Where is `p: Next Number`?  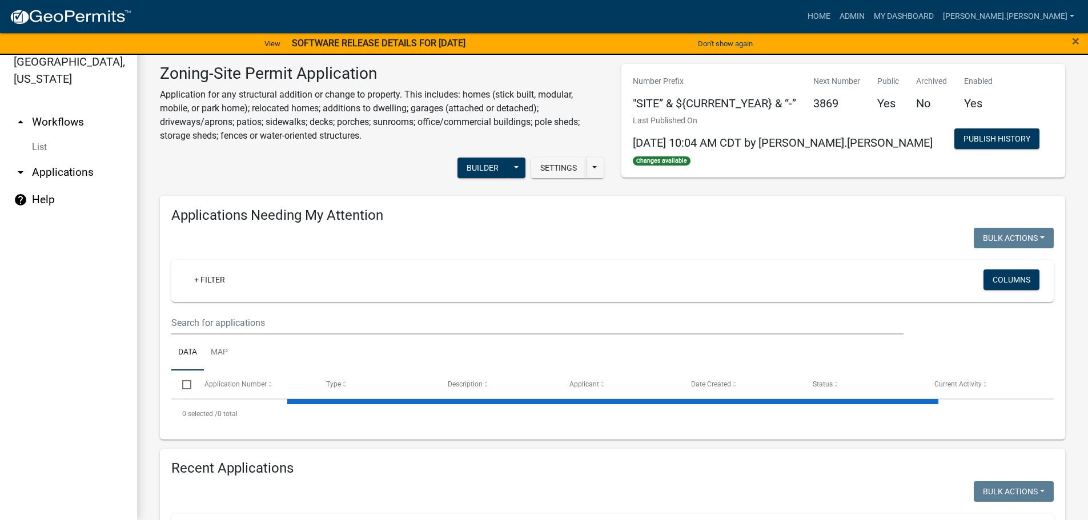
p: Next Number is located at coordinates (837, 81).